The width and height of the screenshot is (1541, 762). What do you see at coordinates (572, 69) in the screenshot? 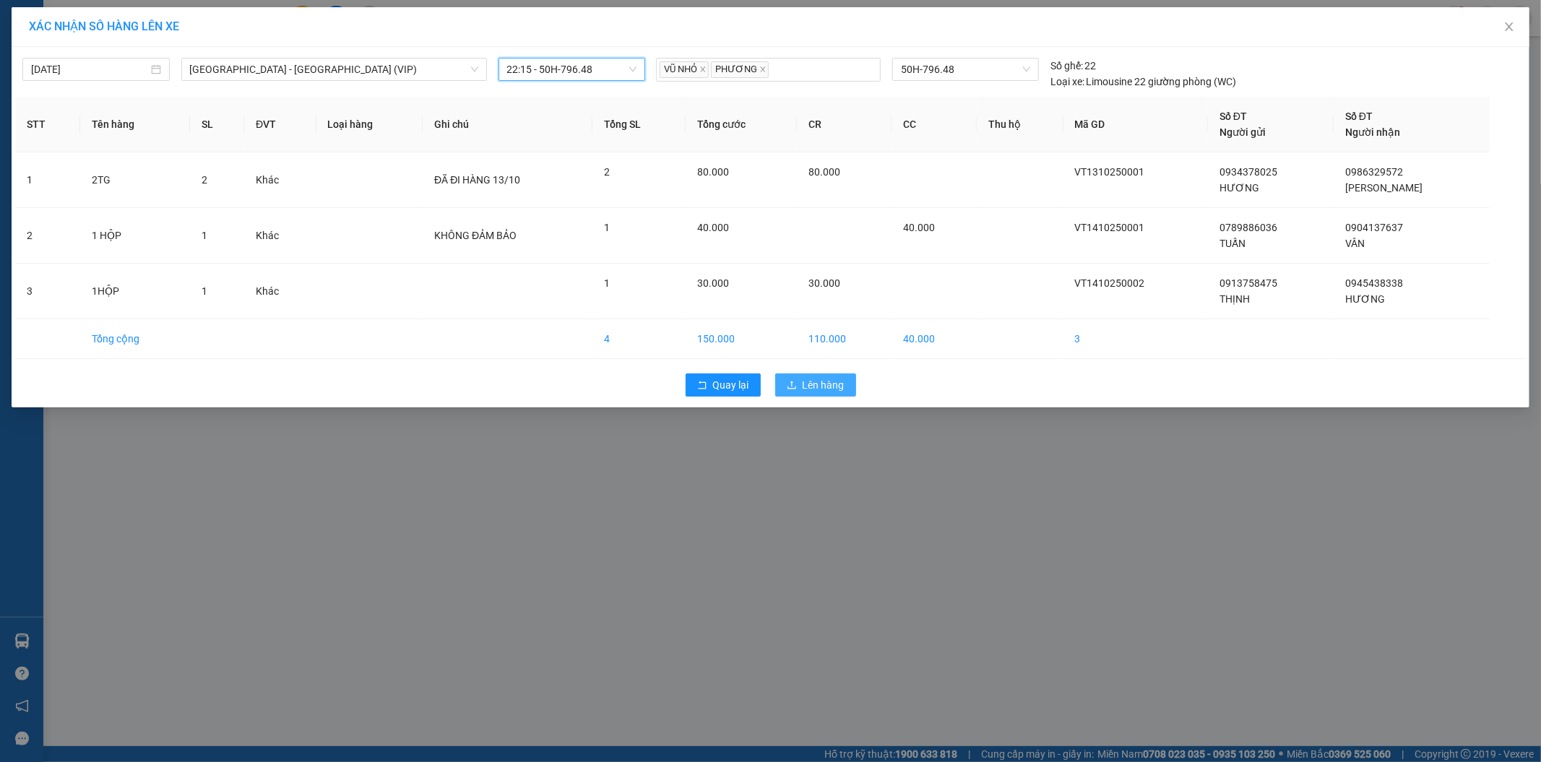
I see `span: 22:15 - 50H-796.48` at bounding box center [572, 69].